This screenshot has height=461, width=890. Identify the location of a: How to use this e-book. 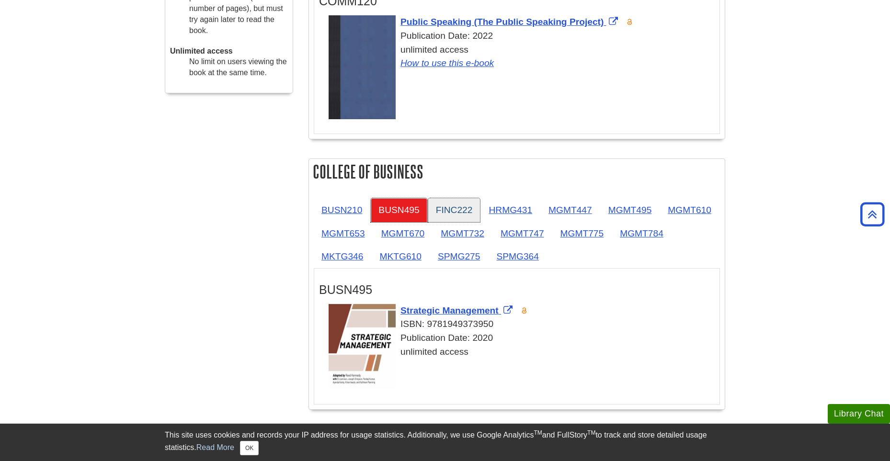
(447, 63).